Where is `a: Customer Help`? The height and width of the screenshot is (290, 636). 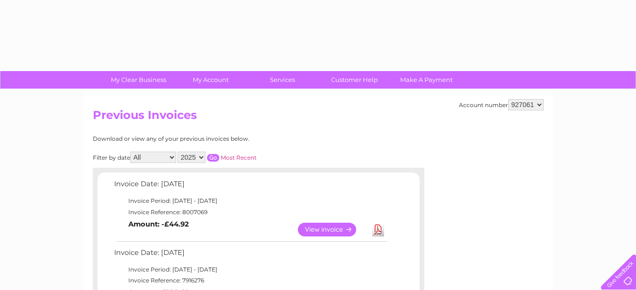
a: Customer Help is located at coordinates (354, 80).